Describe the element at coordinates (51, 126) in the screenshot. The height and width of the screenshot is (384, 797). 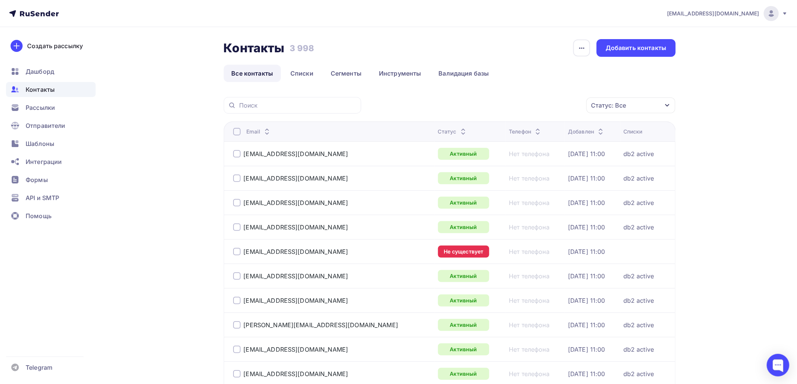
I see `a: Отправители` at that location.